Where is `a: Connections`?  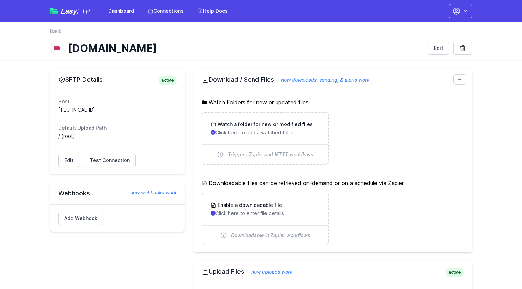 a: Connections is located at coordinates (166, 11).